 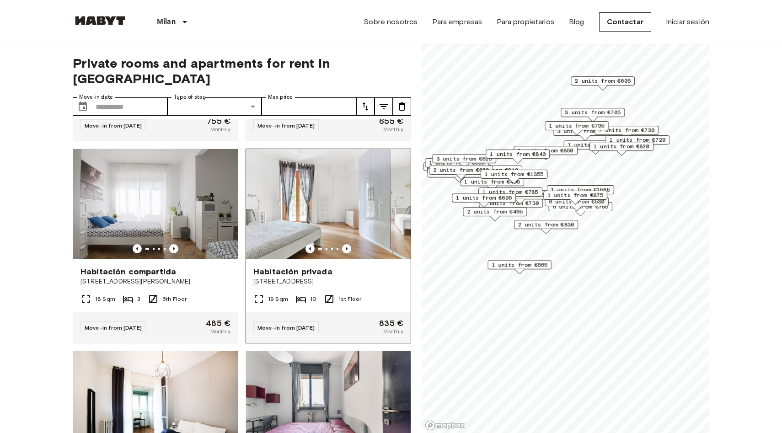 What do you see at coordinates (218, 323) in the screenshot?
I see `span: 485 €` at bounding box center [218, 323].